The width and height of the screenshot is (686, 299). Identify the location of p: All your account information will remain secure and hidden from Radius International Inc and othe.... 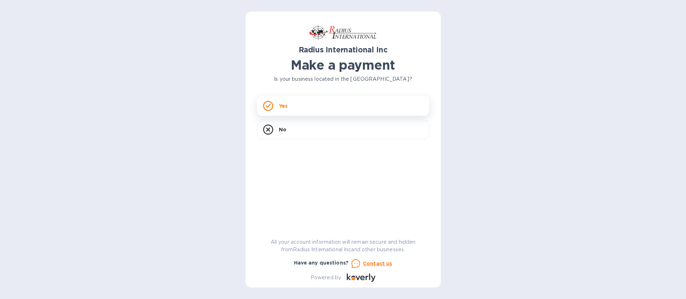
(343, 246).